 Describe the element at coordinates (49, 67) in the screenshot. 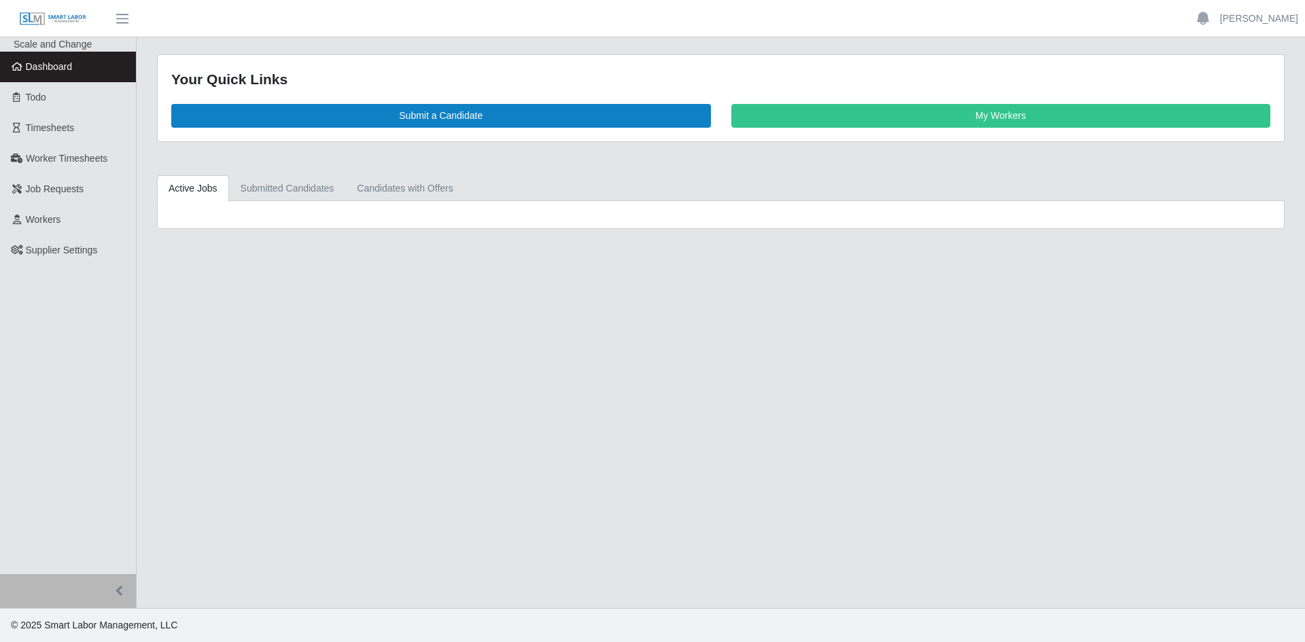

I see `span: Dashboard` at that location.